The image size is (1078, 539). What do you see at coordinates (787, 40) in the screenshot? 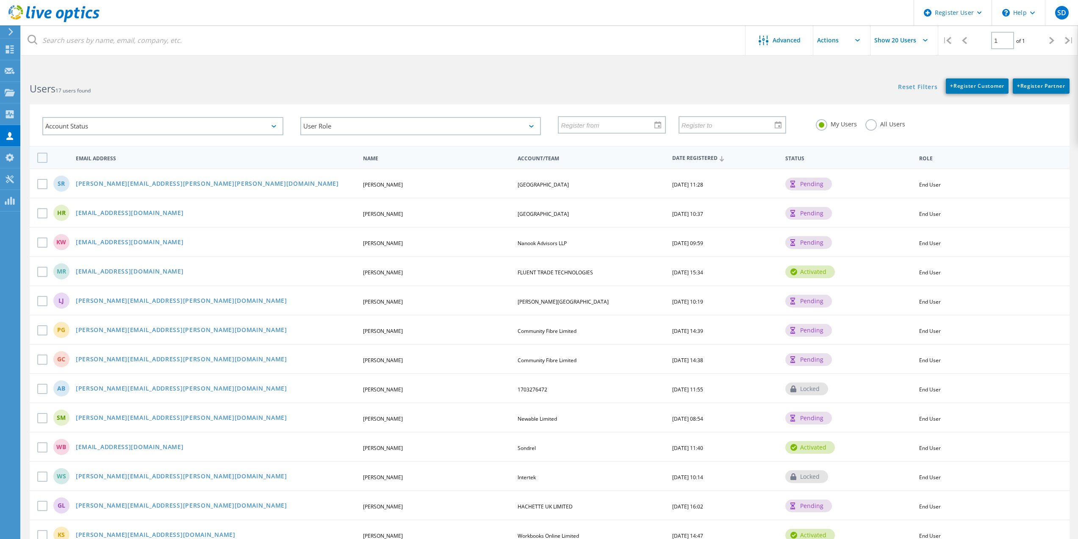
I see `span: Advanced` at bounding box center [787, 40].